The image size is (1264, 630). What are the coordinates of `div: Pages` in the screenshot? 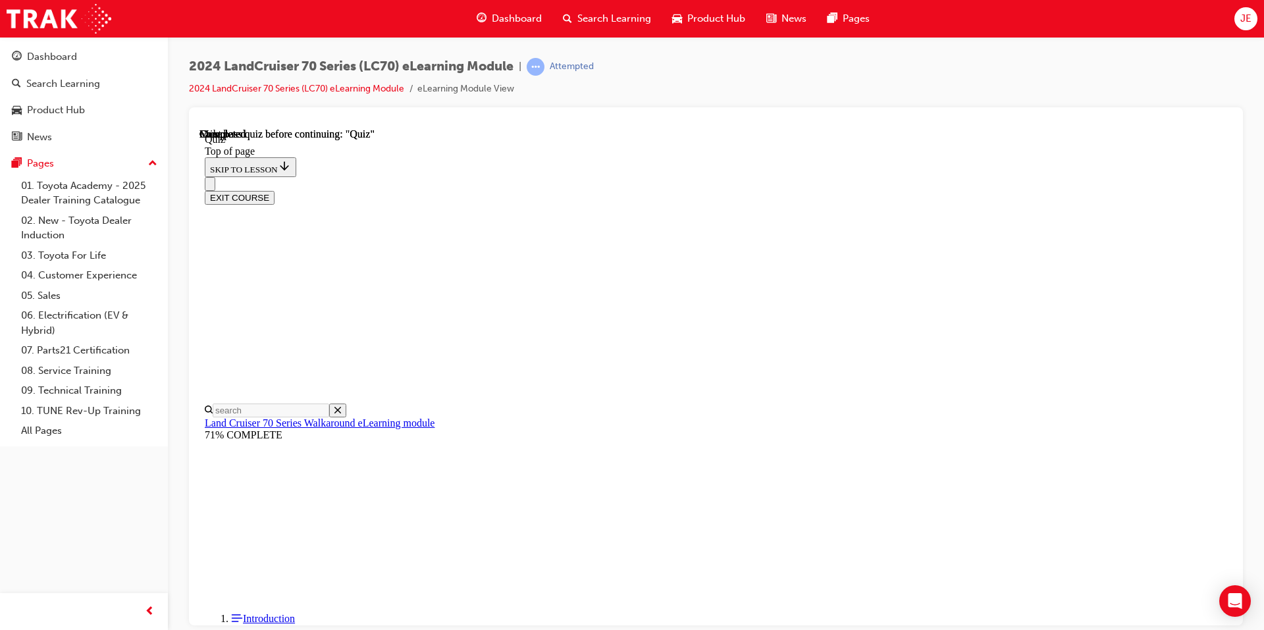 It's located at (40, 163).